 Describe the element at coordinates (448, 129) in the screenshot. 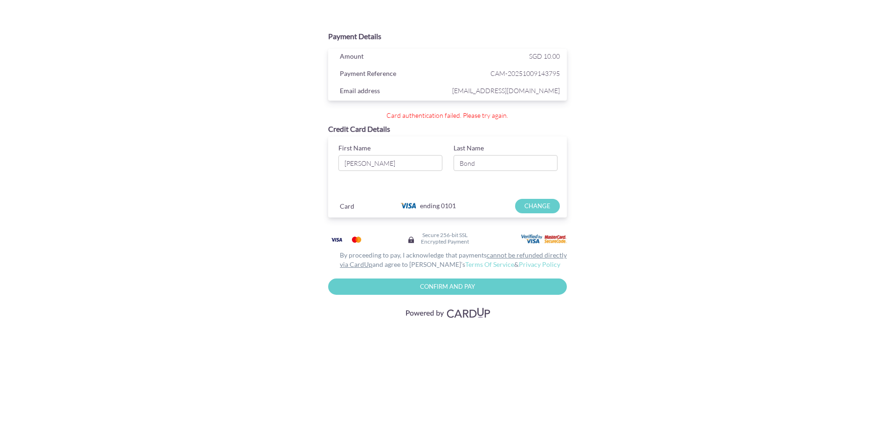

I see `div: Credit Card Details` at that location.